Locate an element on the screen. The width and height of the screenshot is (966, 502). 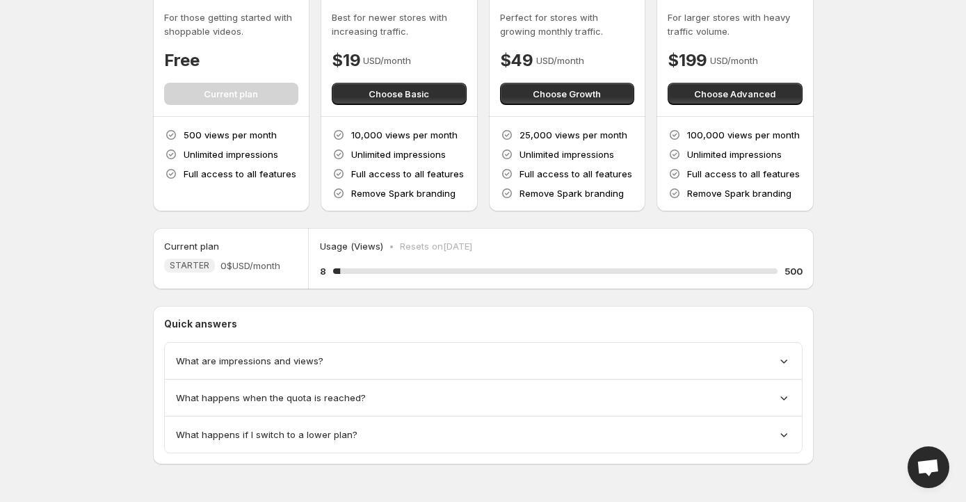
h5: Current plan is located at coordinates (191, 246).